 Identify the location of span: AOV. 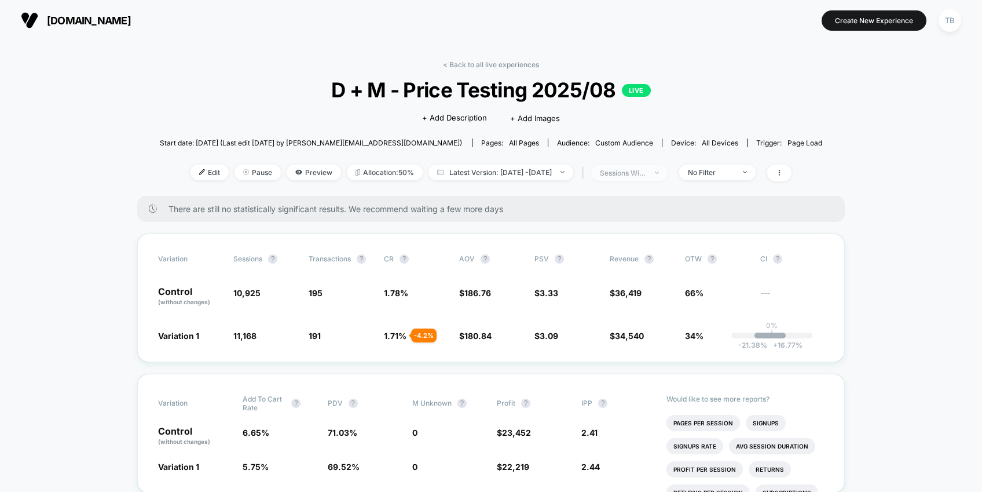
(467, 258).